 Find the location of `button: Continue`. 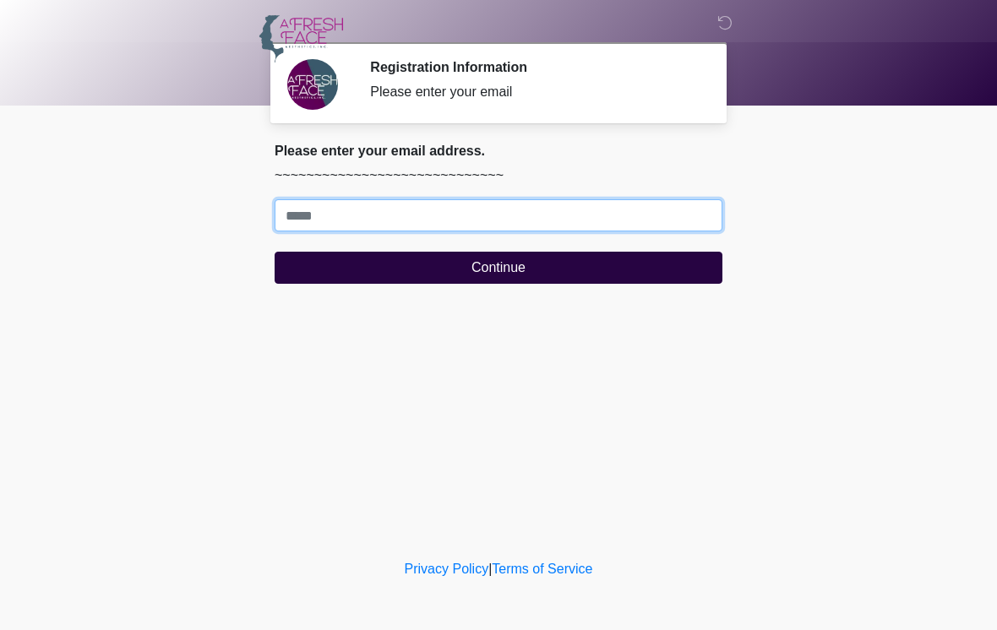

button: Continue is located at coordinates (499, 268).